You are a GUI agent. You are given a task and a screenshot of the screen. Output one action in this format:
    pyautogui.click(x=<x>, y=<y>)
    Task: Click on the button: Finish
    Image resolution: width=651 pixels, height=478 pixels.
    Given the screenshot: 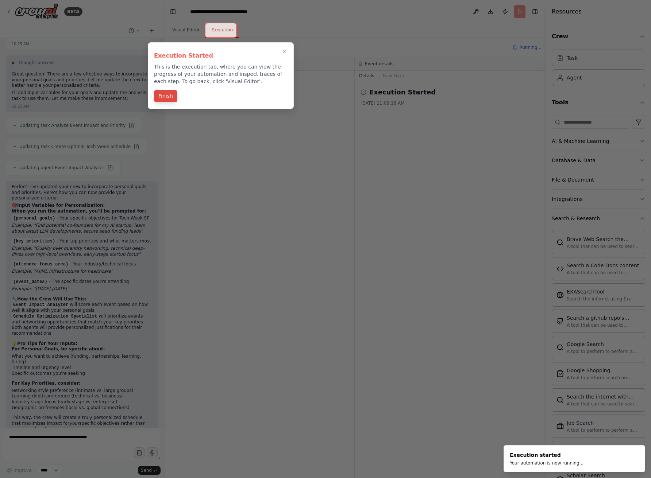 What is the action you would take?
    pyautogui.click(x=166, y=96)
    